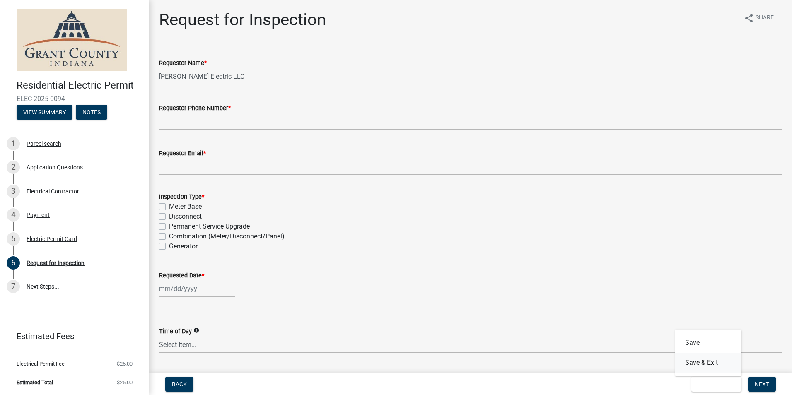 The height and width of the screenshot is (395, 792). Describe the element at coordinates (708, 353) in the screenshot. I see `div: Save & Exit` at that location.